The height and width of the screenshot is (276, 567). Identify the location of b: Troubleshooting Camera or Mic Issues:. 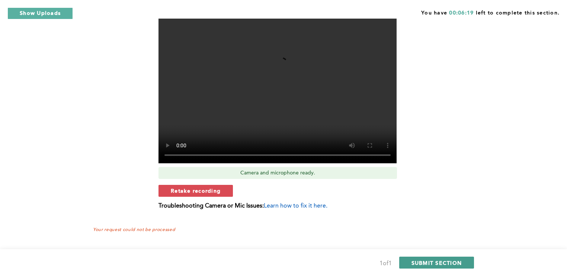
(211, 206).